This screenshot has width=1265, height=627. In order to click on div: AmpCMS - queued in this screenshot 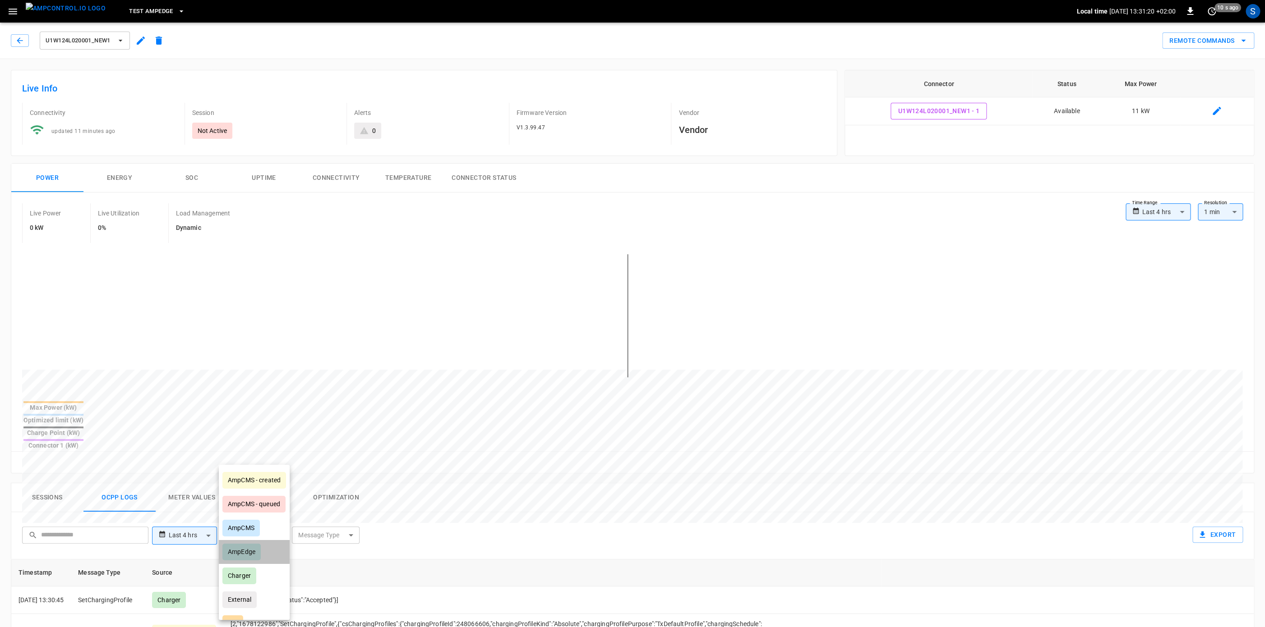, I will do `click(254, 504)`.